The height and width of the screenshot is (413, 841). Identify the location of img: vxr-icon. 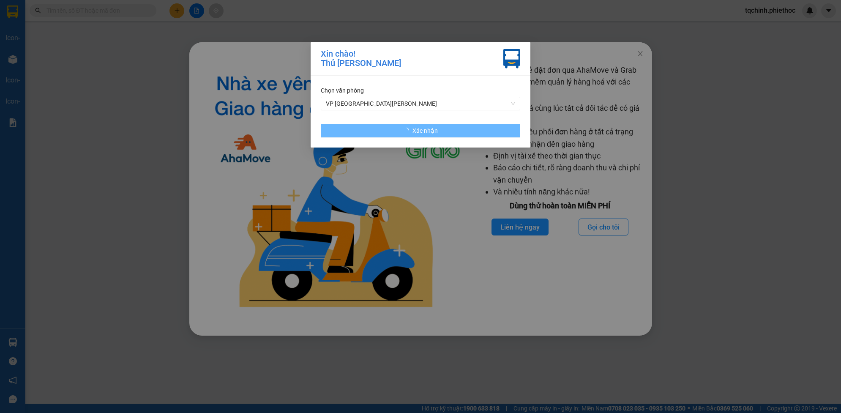
(512, 59).